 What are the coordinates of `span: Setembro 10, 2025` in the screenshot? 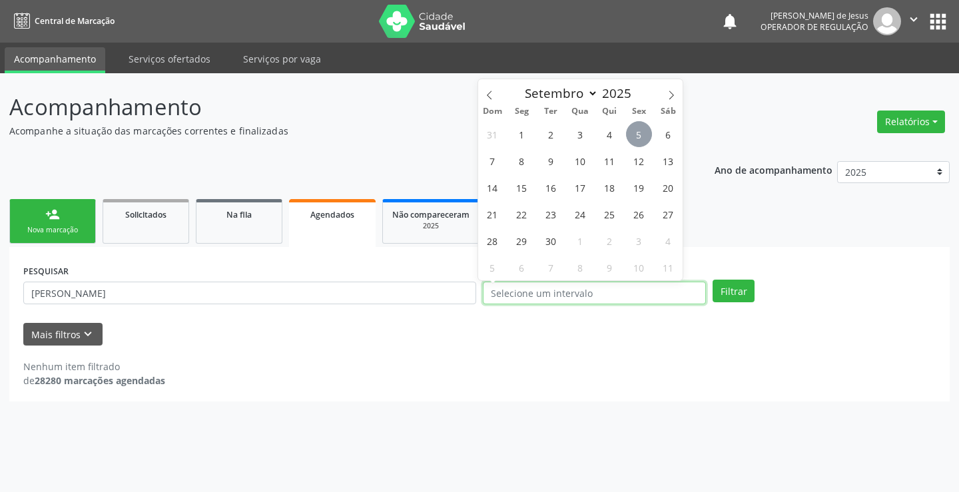 It's located at (580, 160).